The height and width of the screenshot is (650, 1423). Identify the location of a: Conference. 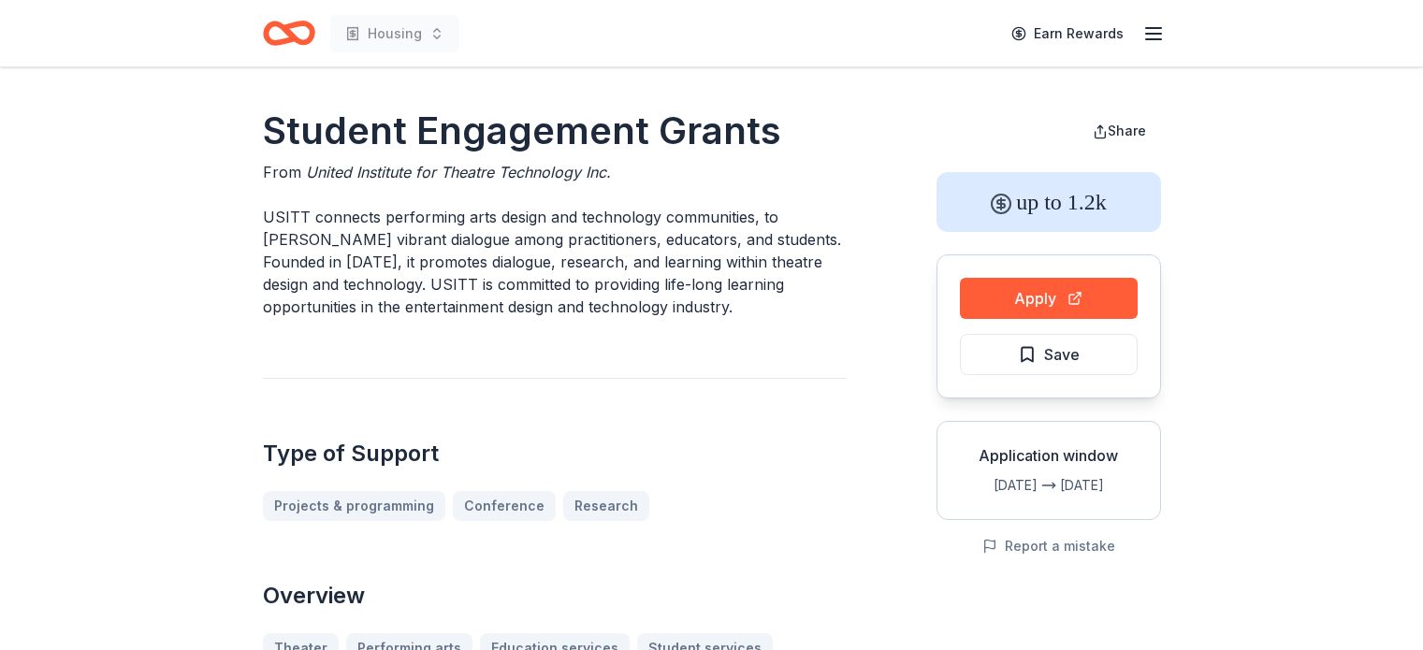
(504, 506).